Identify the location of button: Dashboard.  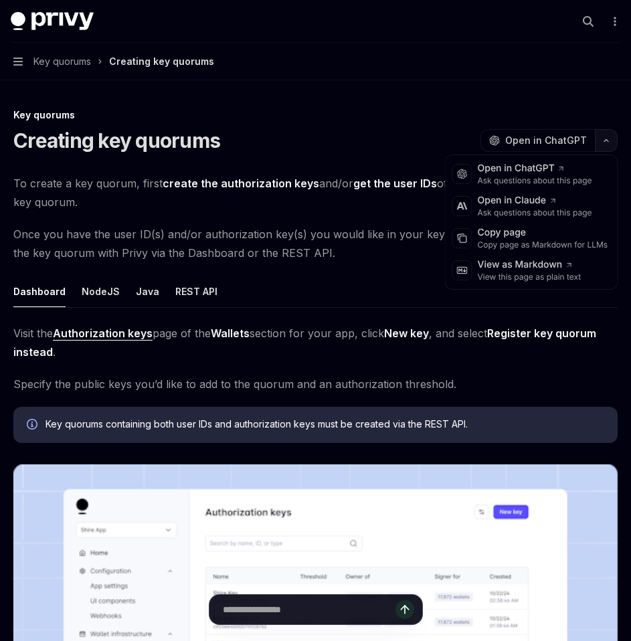
(39, 291).